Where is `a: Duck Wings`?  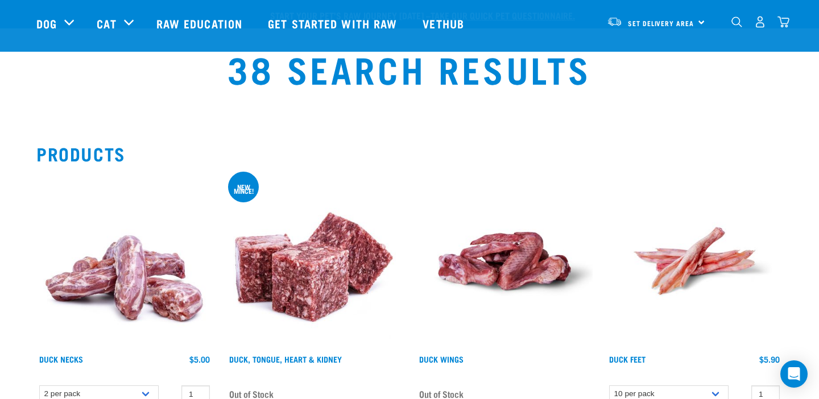
a: Duck Wings is located at coordinates (442, 359).